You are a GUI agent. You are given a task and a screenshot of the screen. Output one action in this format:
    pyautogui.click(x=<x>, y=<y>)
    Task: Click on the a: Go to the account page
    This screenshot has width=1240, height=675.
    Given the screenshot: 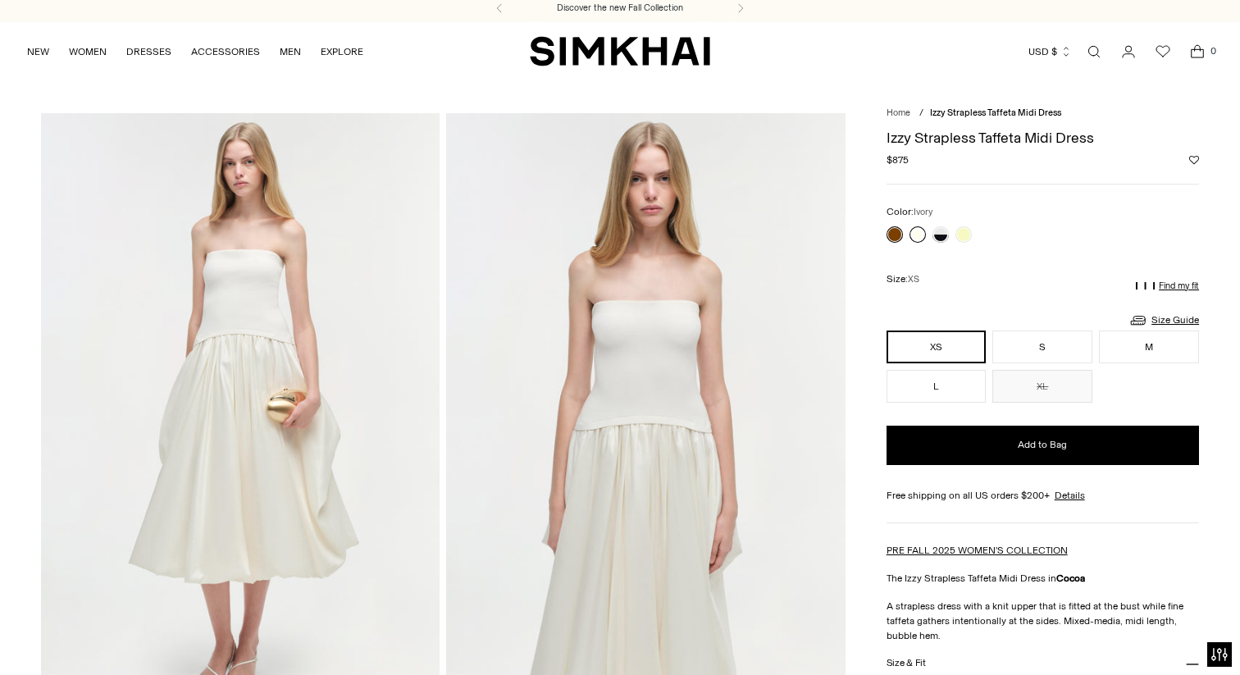 What is the action you would take?
    pyautogui.click(x=1129, y=52)
    